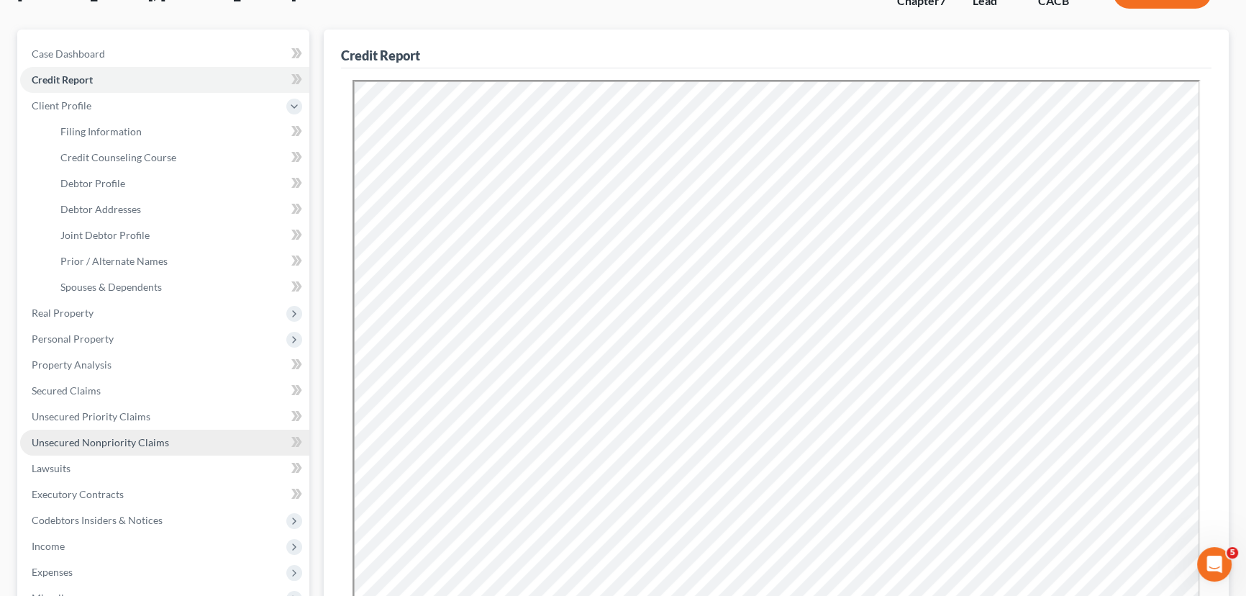 This screenshot has width=1246, height=596. What do you see at coordinates (78, 493) in the screenshot?
I see `span: Executory Contracts` at bounding box center [78, 493].